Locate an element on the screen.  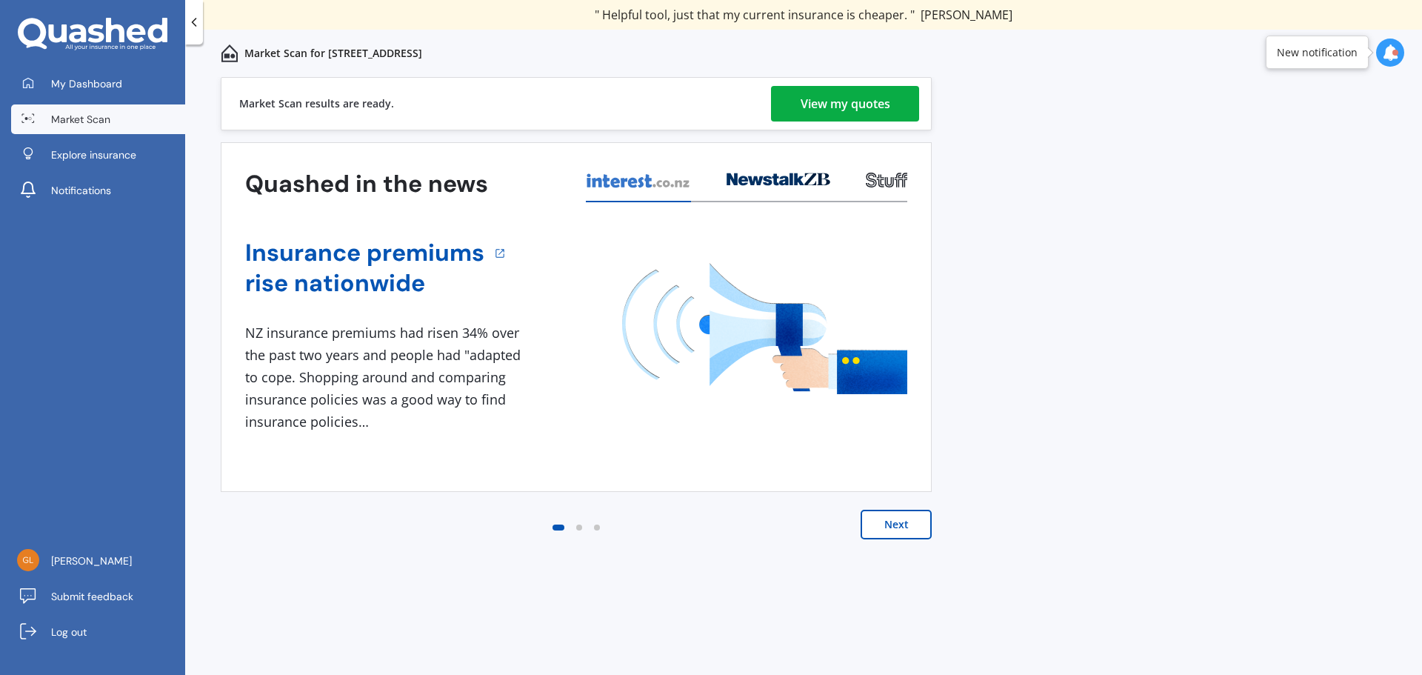
a: Explore insurance is located at coordinates (98, 155).